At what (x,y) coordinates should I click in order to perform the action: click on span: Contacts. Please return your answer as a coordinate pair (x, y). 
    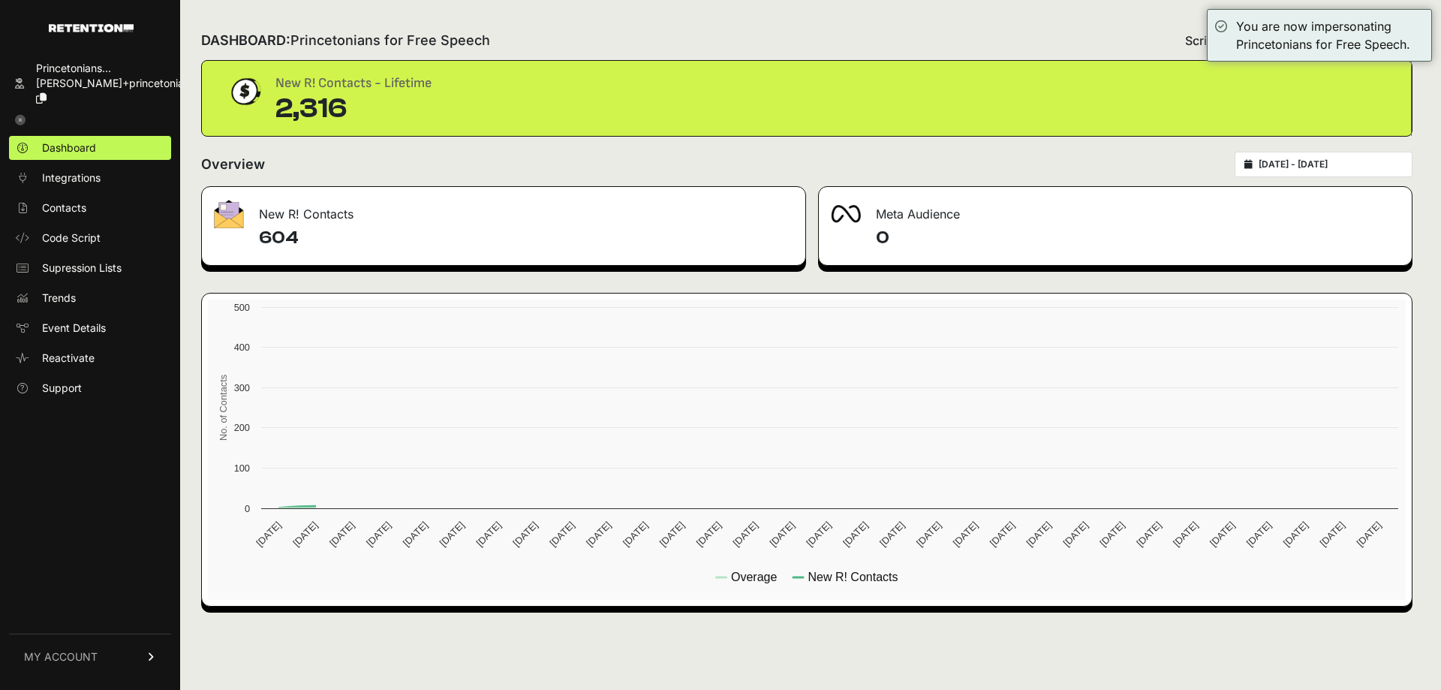
    Looking at the image, I should click on (64, 208).